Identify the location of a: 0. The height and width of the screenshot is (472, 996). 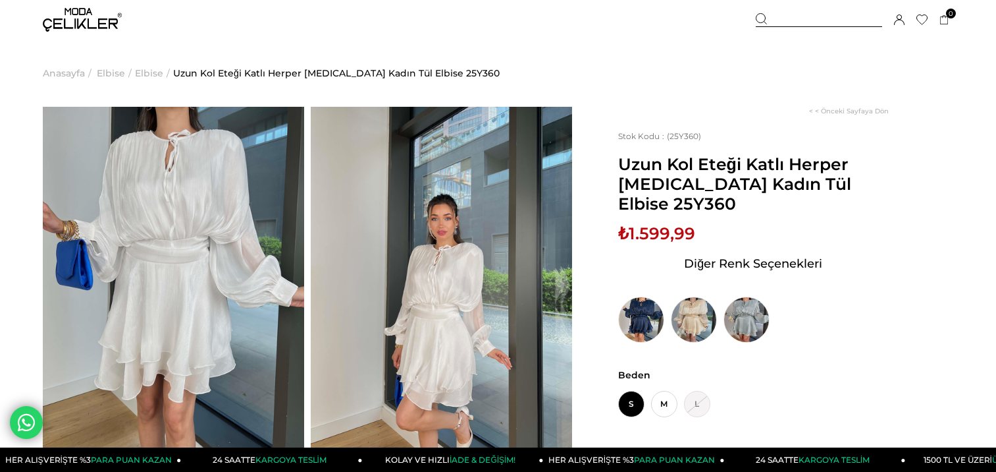
(944, 20).